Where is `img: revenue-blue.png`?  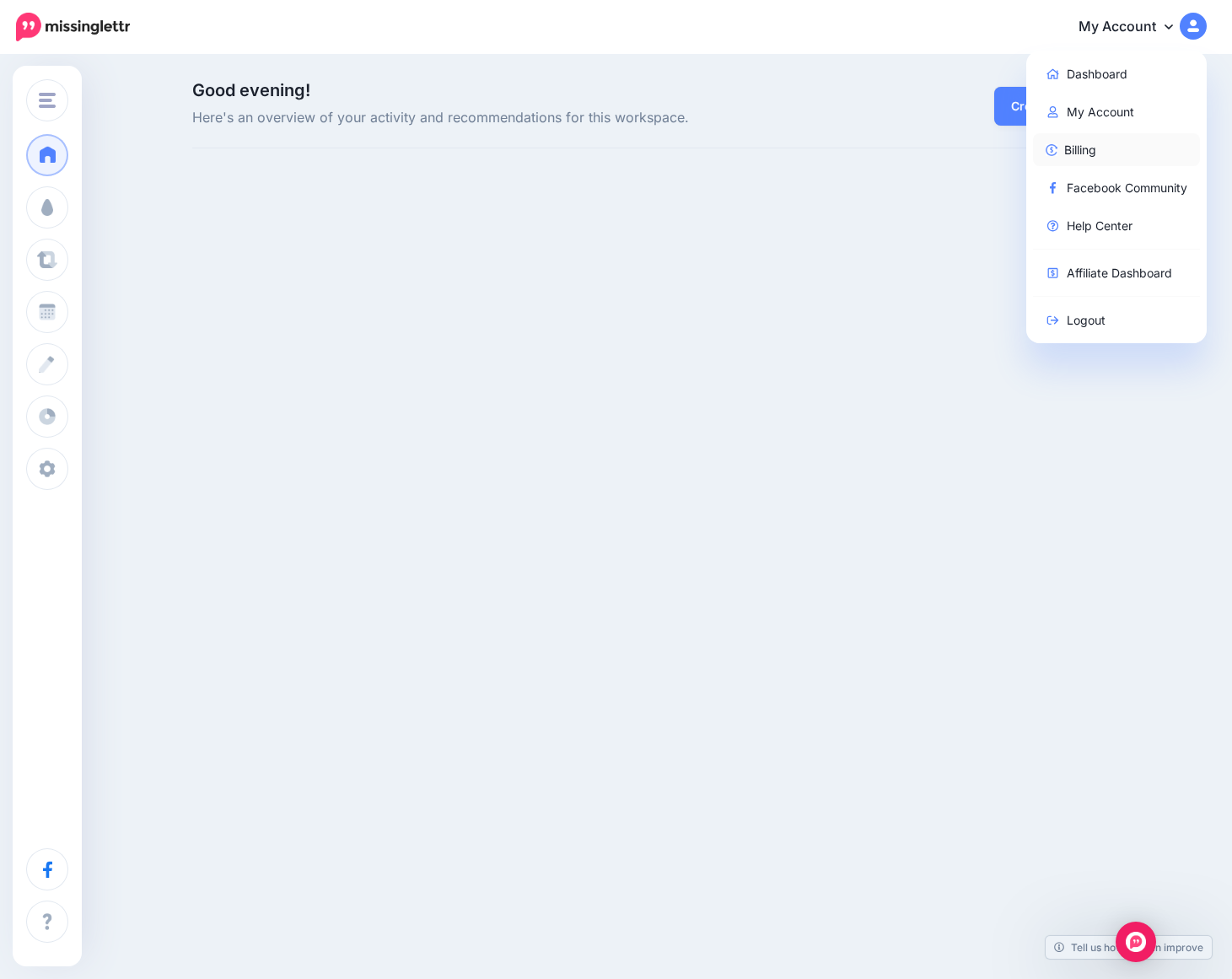 img: revenue-blue.png is located at coordinates (1051, 150).